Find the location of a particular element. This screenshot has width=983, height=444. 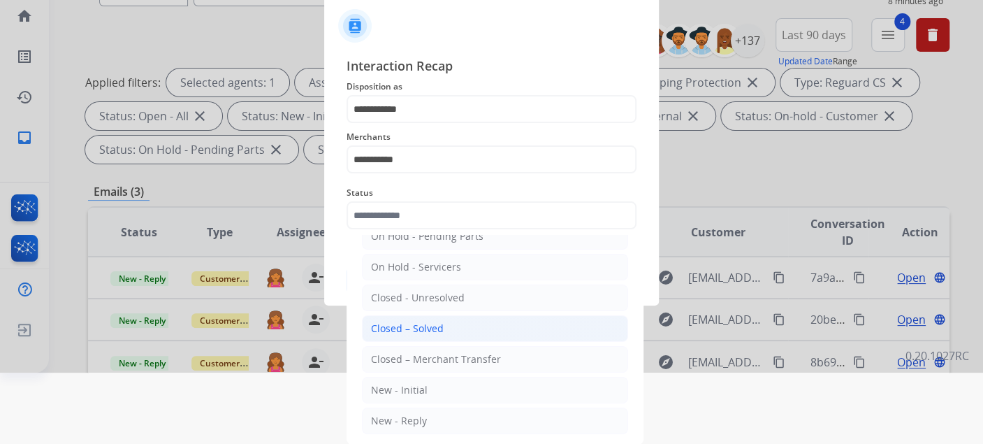

img: contactIcon is located at coordinates (355, 26).